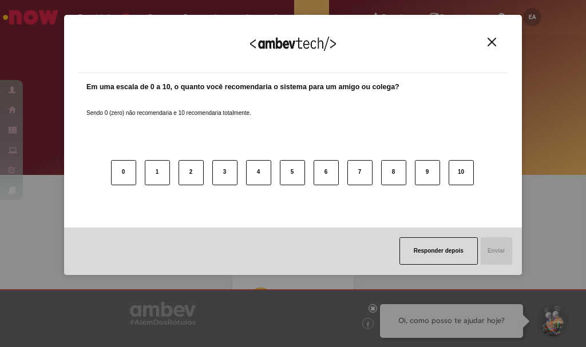  Describe the element at coordinates (191, 173) in the screenshot. I see `button: 2` at that location.